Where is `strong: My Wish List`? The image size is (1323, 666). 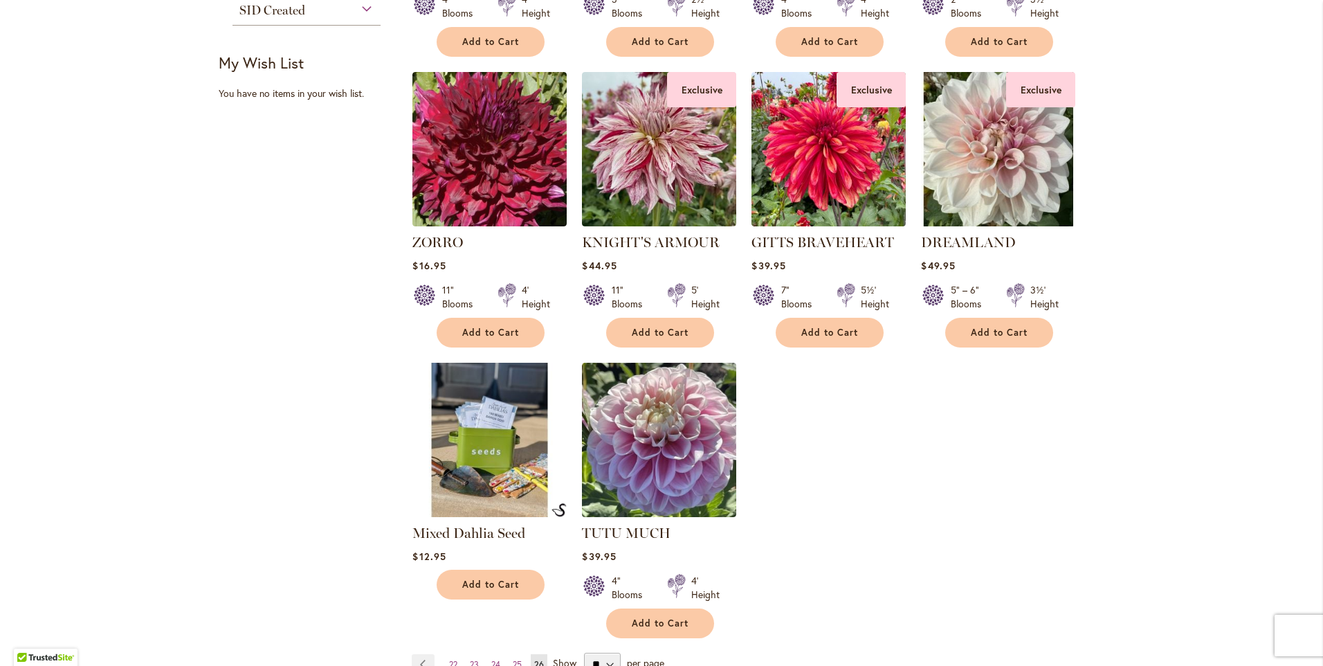 strong: My Wish List is located at coordinates (261, 62).